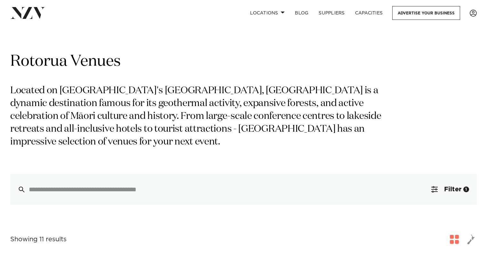  What do you see at coordinates (450, 189) in the screenshot?
I see `button: Filter1` at bounding box center [450, 189].